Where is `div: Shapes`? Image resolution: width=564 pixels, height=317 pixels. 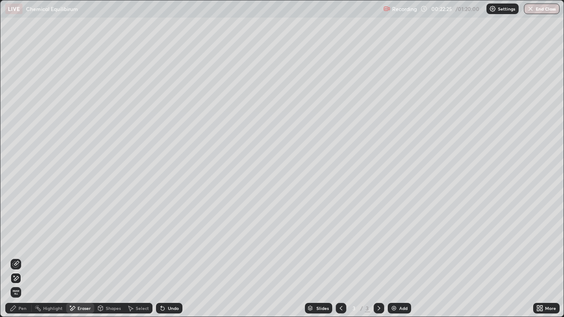
div: Shapes is located at coordinates (113, 309).